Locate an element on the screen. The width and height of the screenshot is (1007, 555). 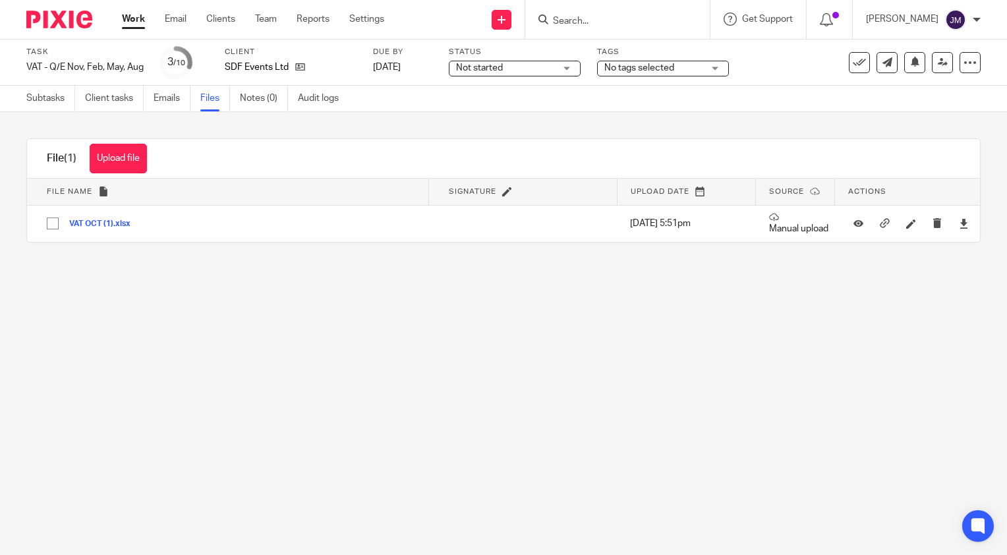
span: File name is located at coordinates (69, 191).